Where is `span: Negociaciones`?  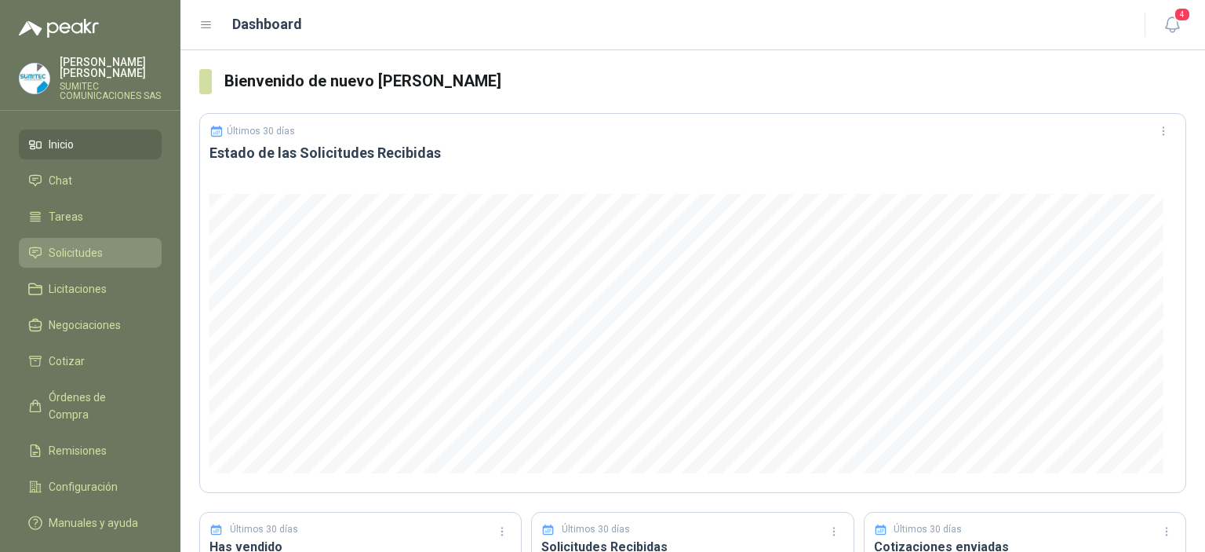 span: Negociaciones is located at coordinates (85, 325).